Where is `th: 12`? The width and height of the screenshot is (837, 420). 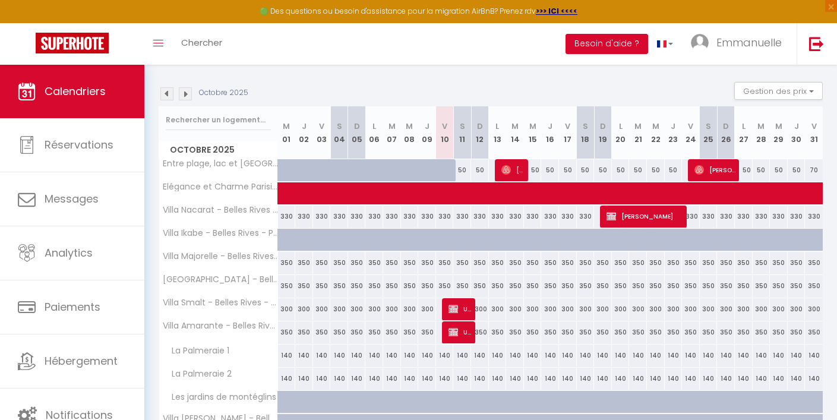
th: 12 is located at coordinates (480, 132).